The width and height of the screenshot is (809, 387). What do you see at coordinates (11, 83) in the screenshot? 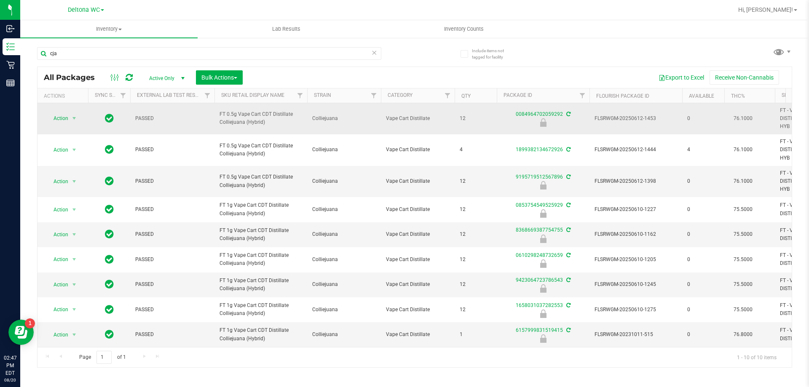
I see `inline-svg: Reports` at bounding box center [11, 83].